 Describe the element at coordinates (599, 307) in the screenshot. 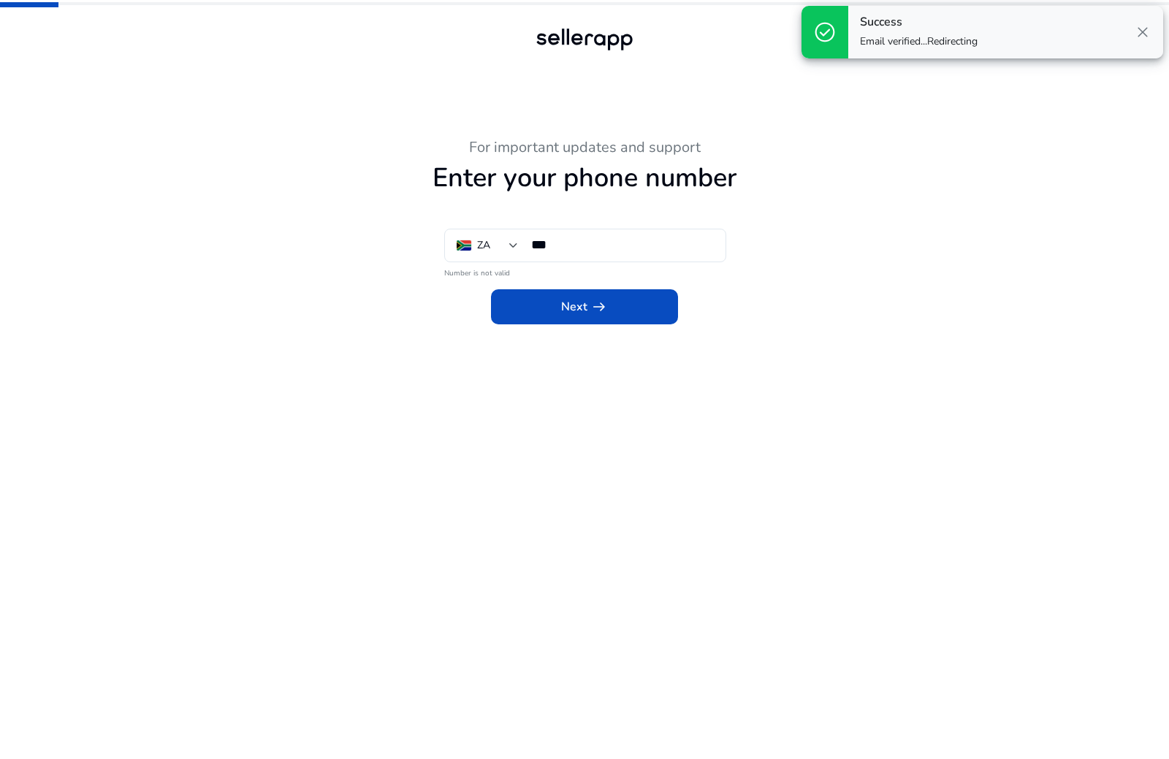

I see `span: arrow_right_alt` at that location.